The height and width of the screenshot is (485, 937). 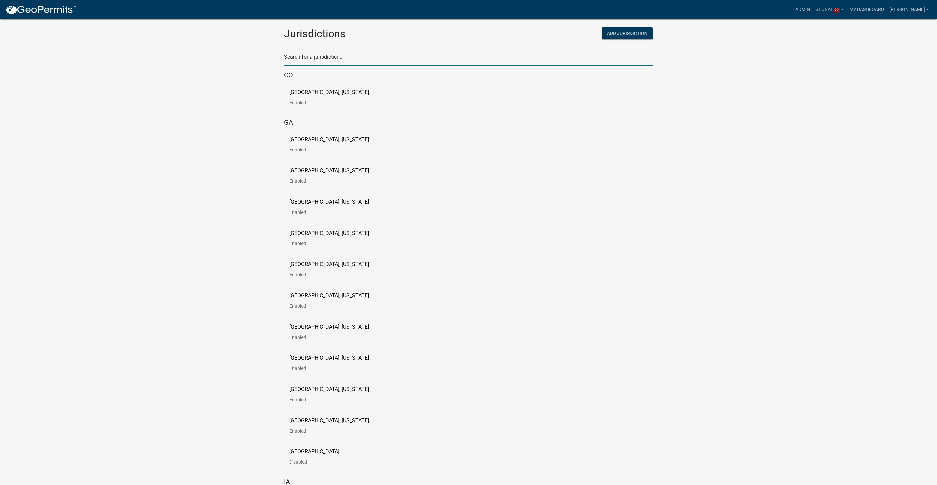 What do you see at coordinates (830, 10) in the screenshot?
I see `a: Global29` at bounding box center [830, 10].